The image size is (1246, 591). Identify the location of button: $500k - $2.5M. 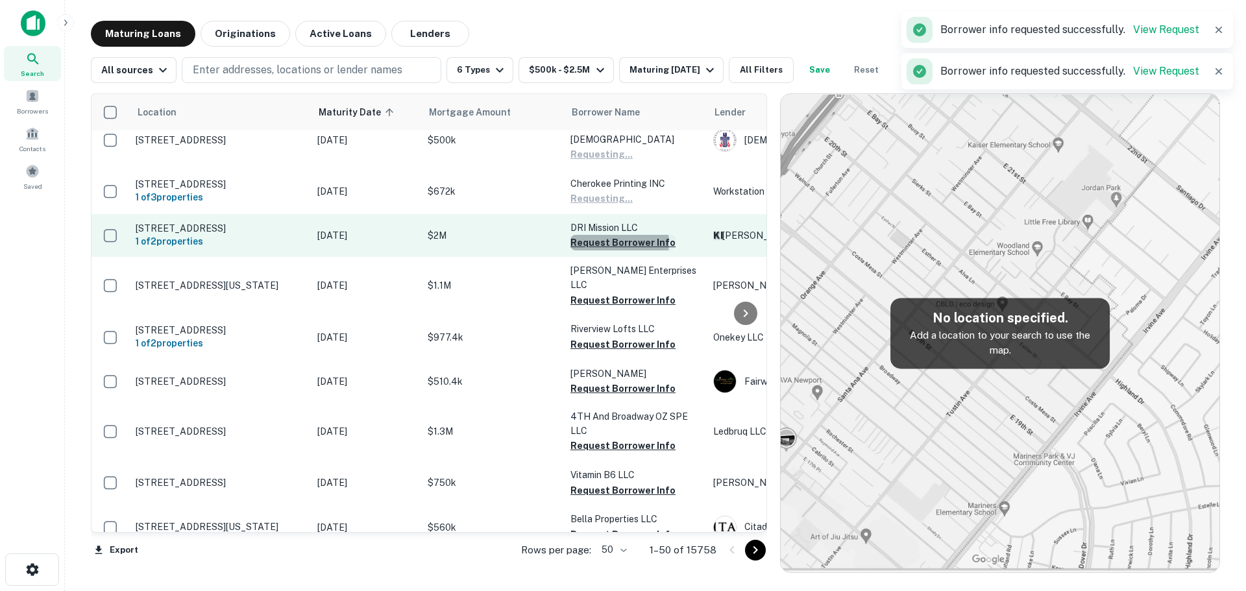
(566, 70).